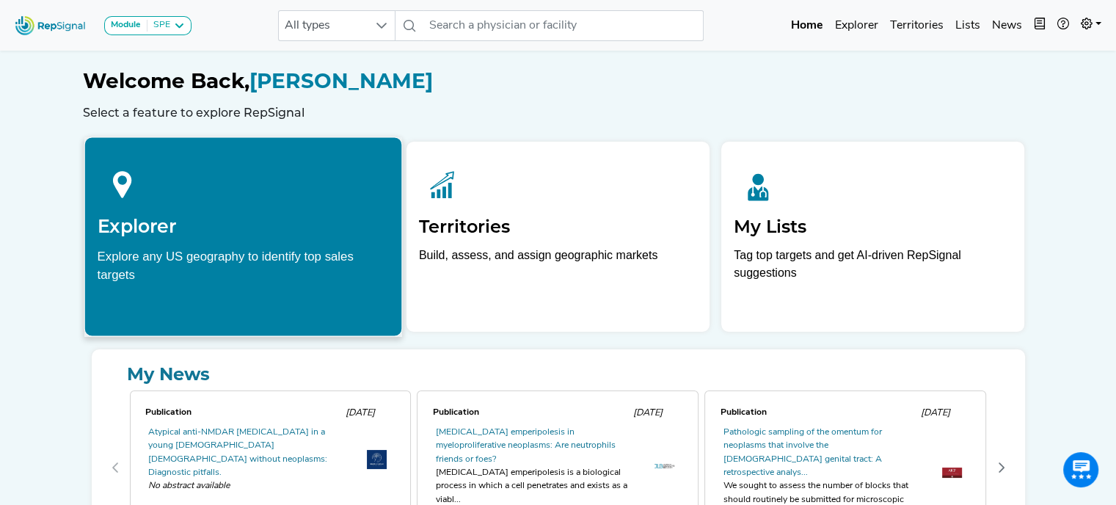 The width and height of the screenshot is (1116, 505). What do you see at coordinates (1002, 467) in the screenshot?
I see `button: Next Page` at bounding box center [1002, 467].